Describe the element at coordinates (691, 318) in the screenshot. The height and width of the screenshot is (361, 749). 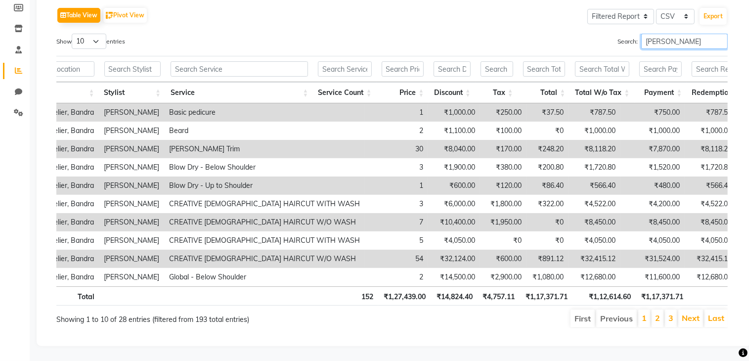
I see `a: Next` at that location.